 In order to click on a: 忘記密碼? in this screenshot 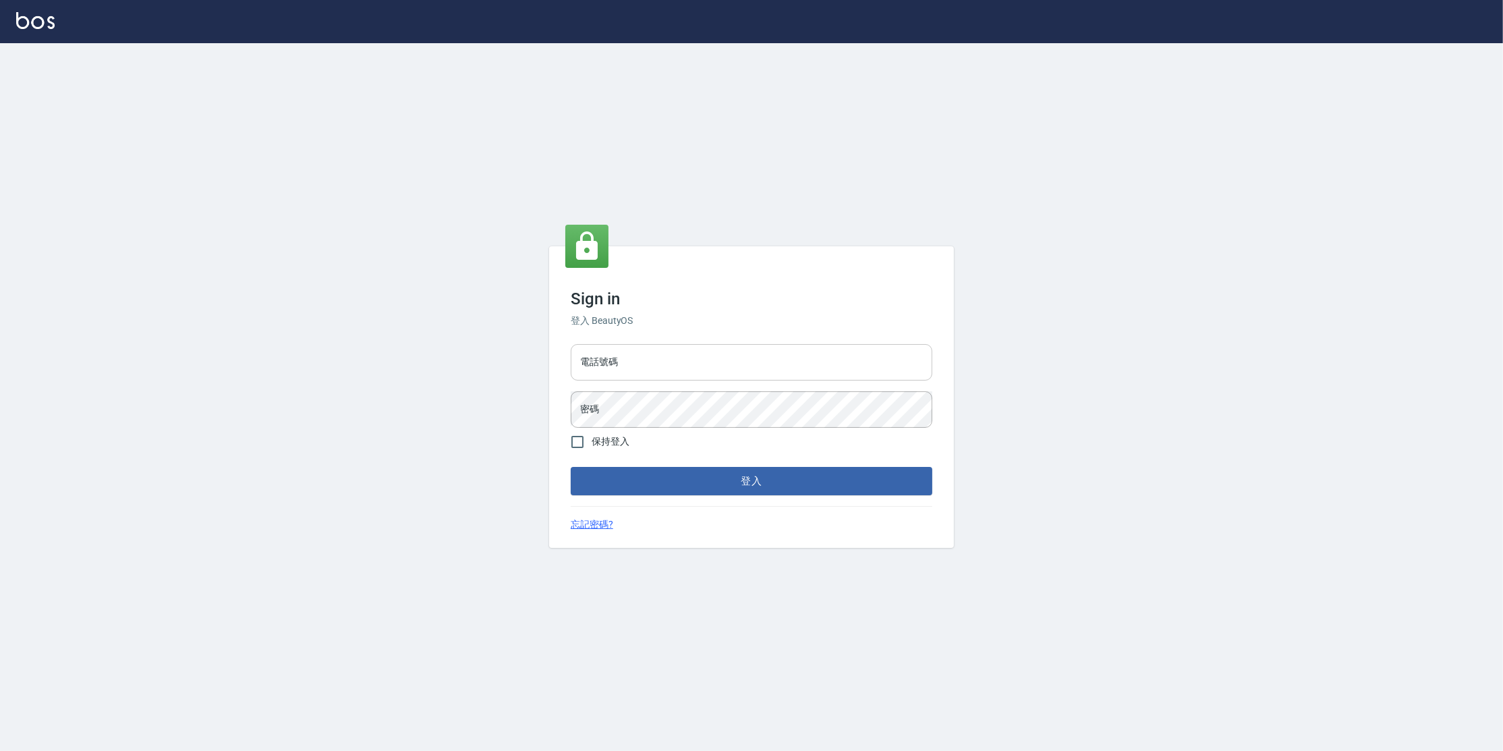, I will do `click(592, 524)`.